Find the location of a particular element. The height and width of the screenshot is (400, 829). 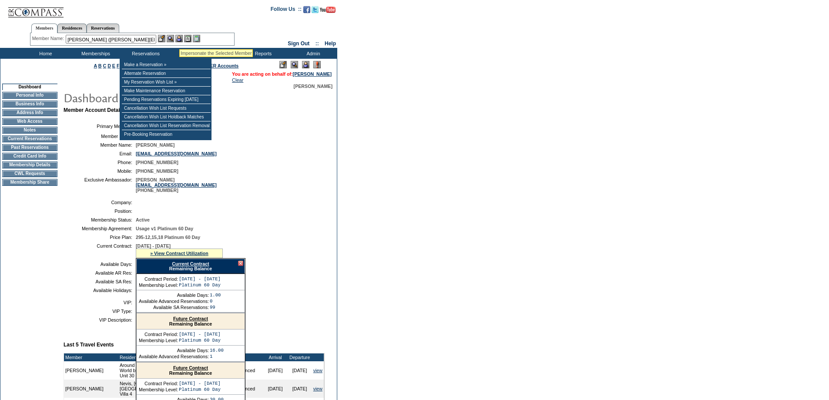

a: A is located at coordinates (95, 66).